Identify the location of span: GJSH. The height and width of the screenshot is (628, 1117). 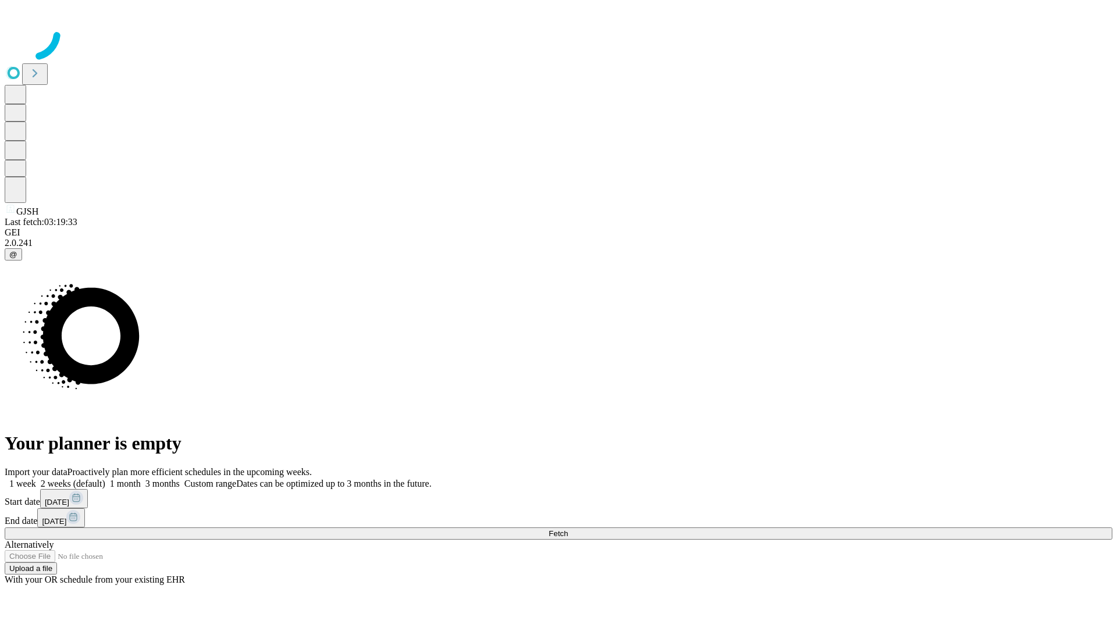
(27, 211).